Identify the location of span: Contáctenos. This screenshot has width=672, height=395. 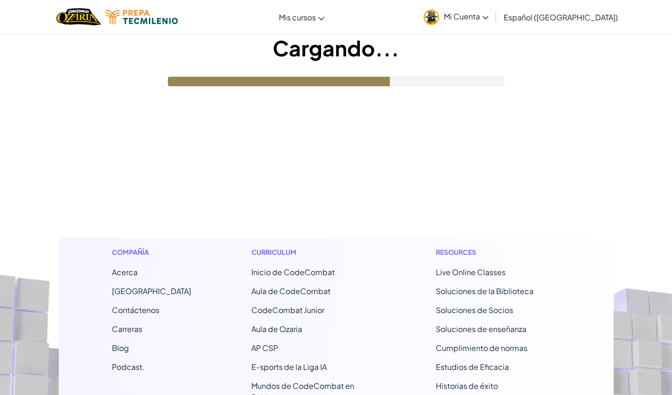
(136, 310).